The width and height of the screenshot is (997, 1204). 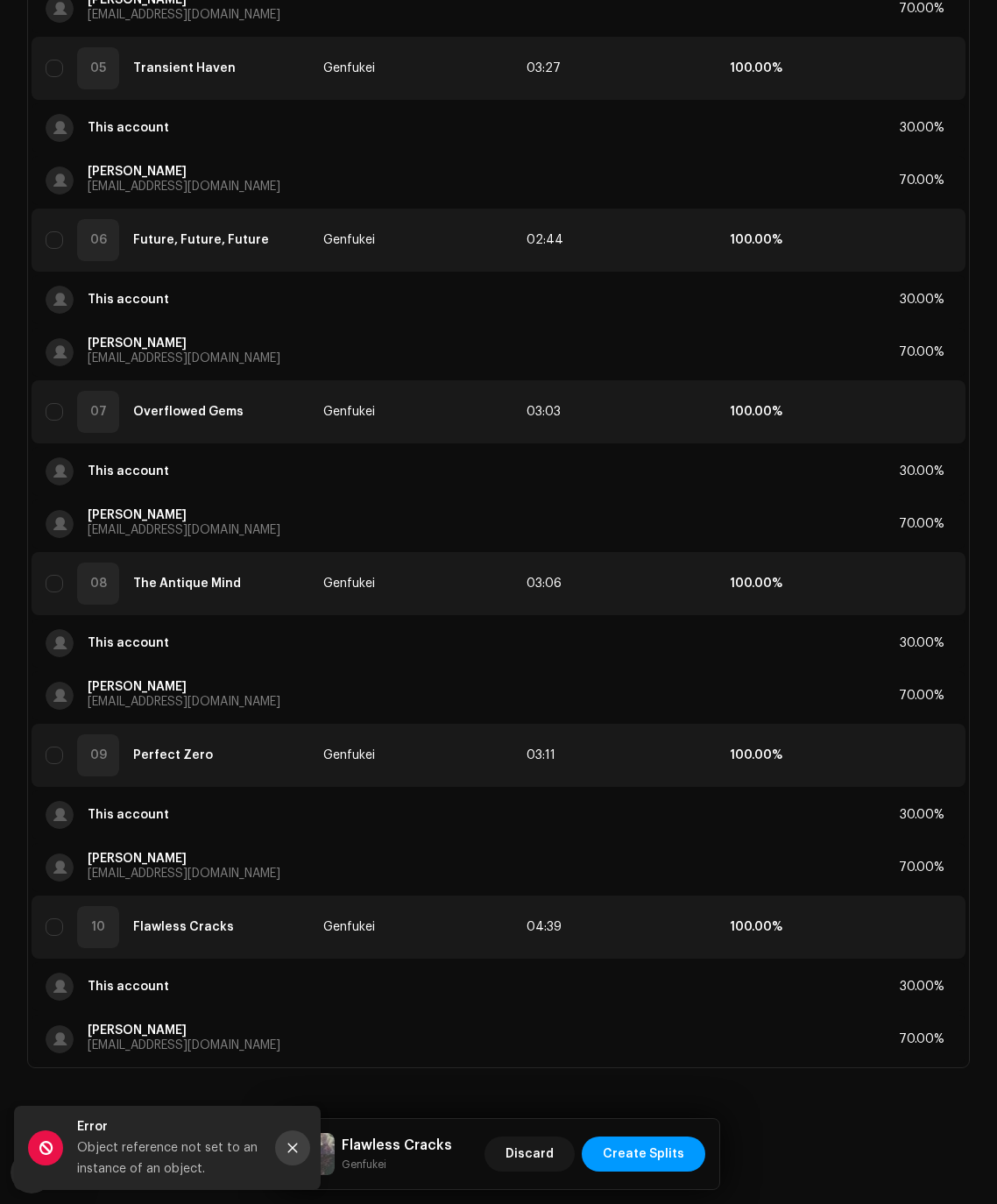 What do you see at coordinates (28, 23) in the screenshot?
I see `button: go back` at bounding box center [28, 23].